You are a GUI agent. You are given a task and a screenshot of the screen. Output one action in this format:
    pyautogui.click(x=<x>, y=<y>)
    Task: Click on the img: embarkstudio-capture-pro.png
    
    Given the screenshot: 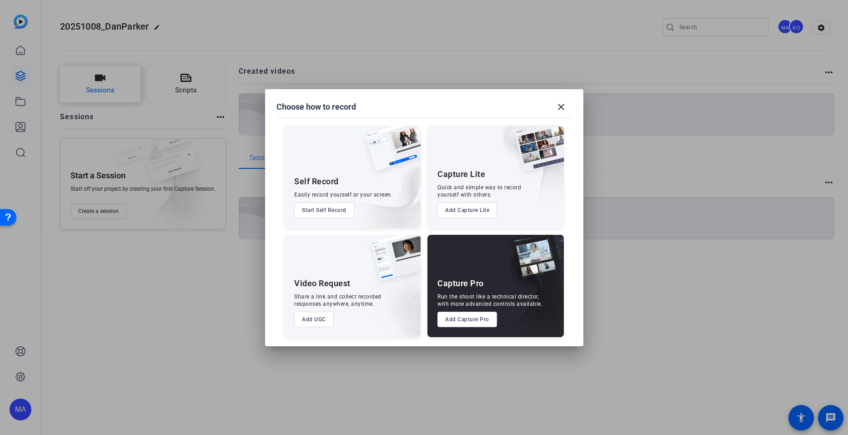 What is the action you would take?
    pyautogui.click(x=530, y=291)
    